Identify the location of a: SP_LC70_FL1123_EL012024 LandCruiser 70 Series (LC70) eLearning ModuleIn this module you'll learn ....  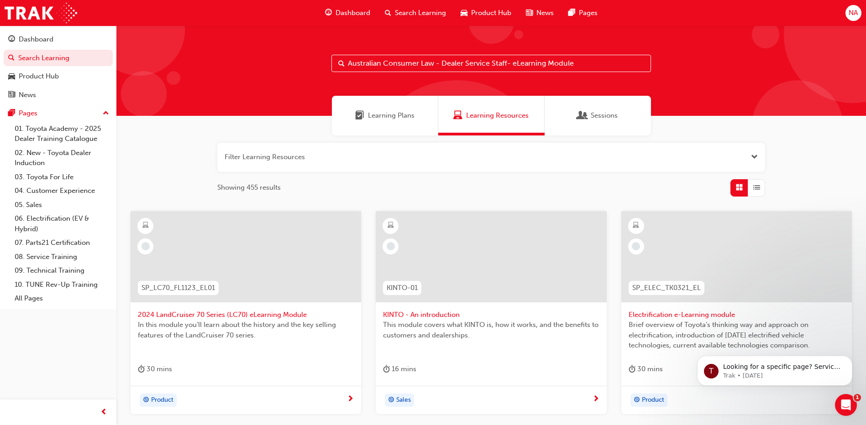
(245, 313).